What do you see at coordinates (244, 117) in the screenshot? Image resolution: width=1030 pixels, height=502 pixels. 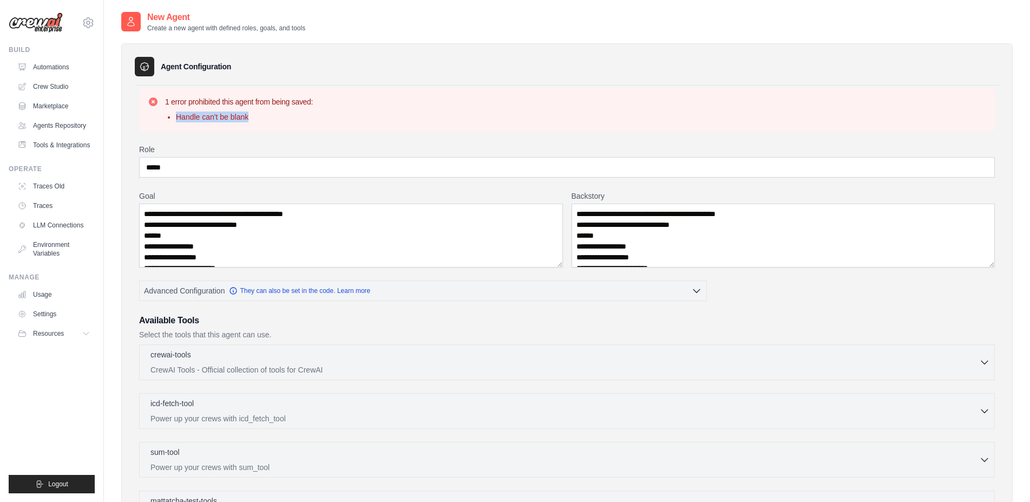 I see `li: Handle can't be blank` at bounding box center [244, 117].